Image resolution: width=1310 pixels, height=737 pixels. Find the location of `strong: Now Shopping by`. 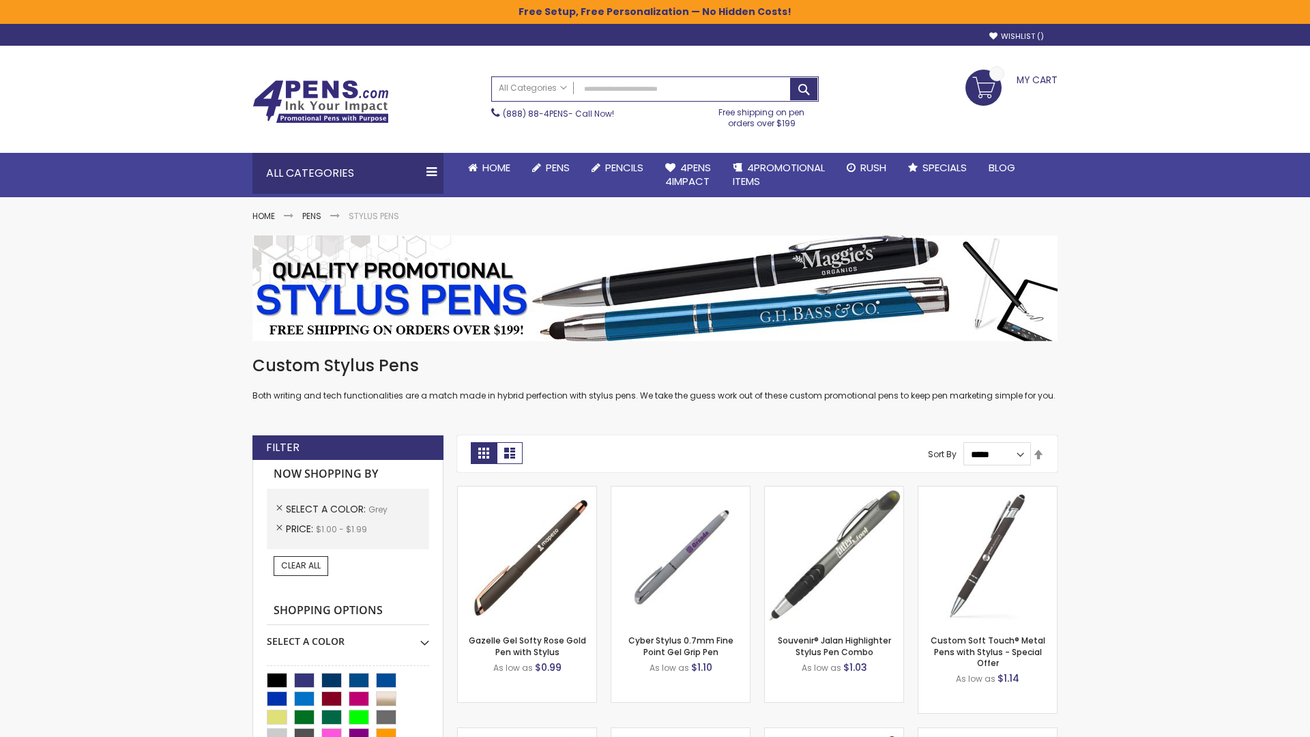

strong: Now Shopping by is located at coordinates (348, 474).